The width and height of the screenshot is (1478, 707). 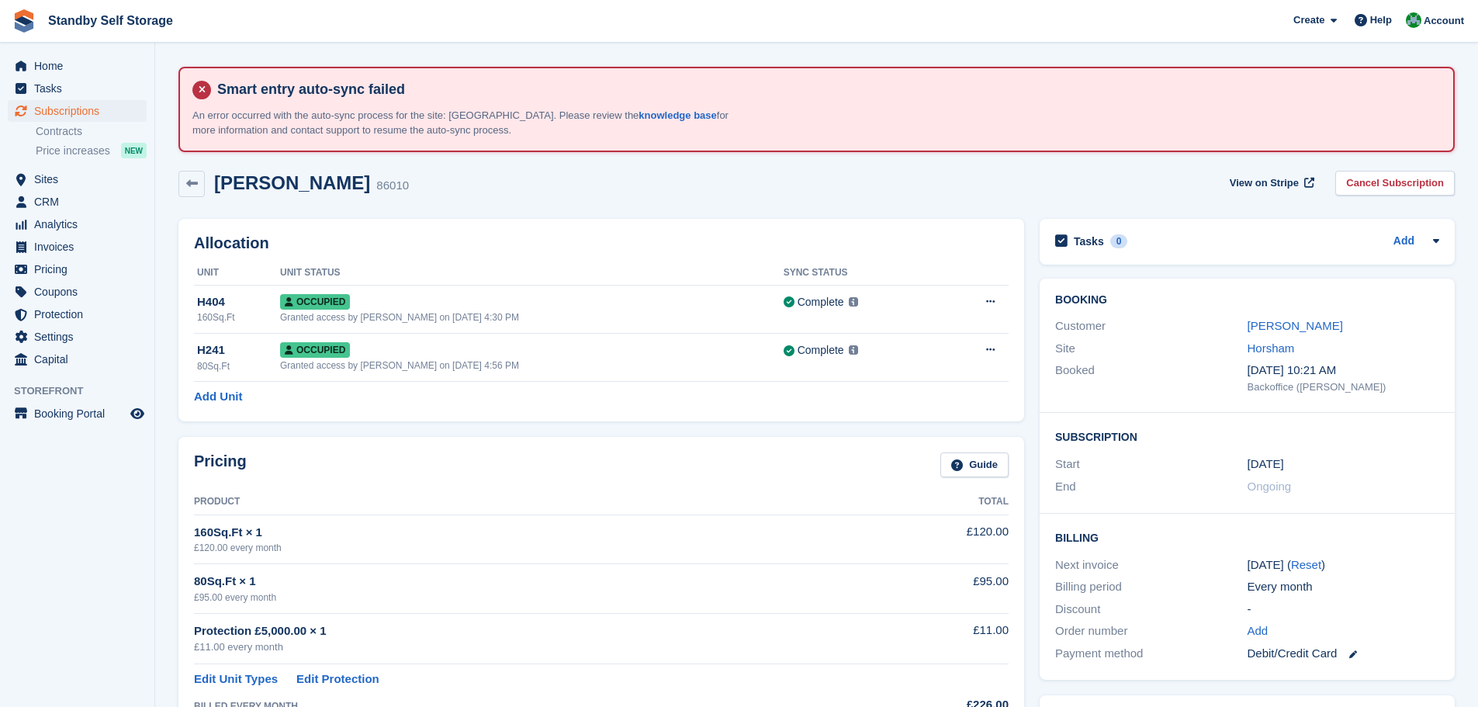 What do you see at coordinates (1444, 21) in the screenshot?
I see `span: Account` at bounding box center [1444, 21].